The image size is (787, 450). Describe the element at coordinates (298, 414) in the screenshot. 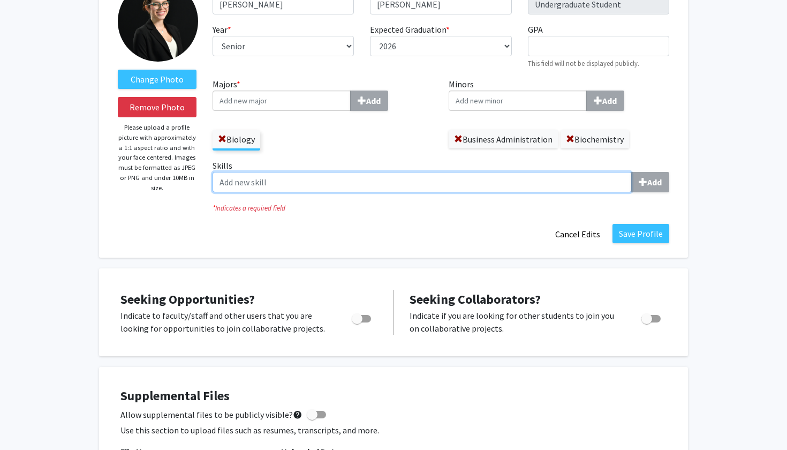

I see `mat-icon: help` at that location.